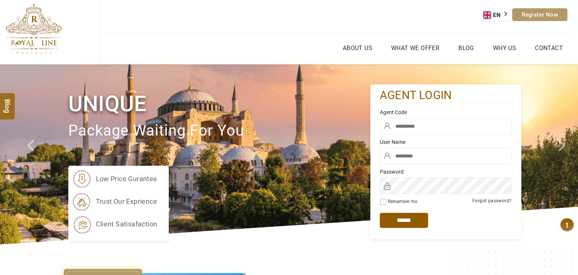 The image size is (578, 275). I want to click on label: Password, so click(446, 172).